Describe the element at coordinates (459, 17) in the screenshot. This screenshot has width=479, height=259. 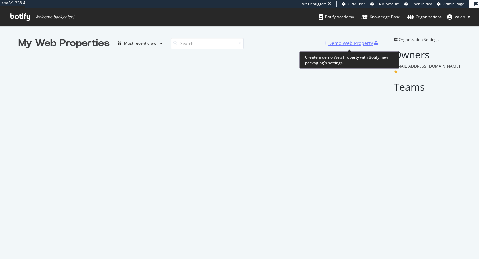
I see `button: caleb` at that location.